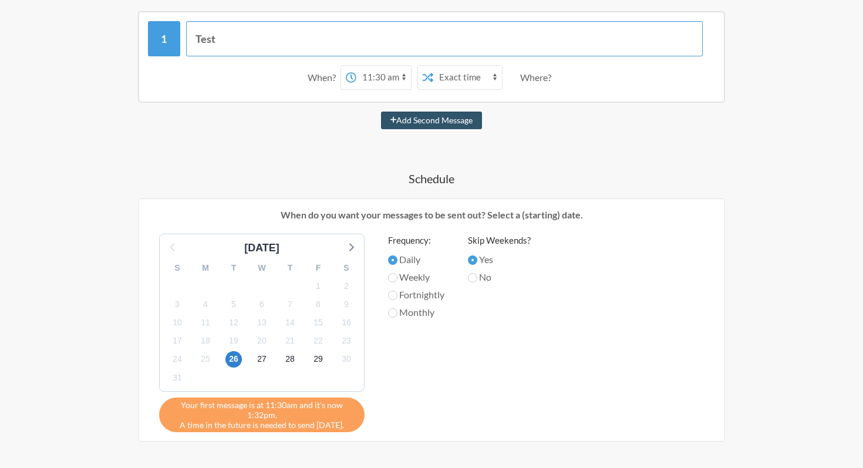 The width and height of the screenshot is (863, 468). What do you see at coordinates (234, 359) in the screenshot?
I see `span: Friday, September 26, 2025` at bounding box center [234, 359].